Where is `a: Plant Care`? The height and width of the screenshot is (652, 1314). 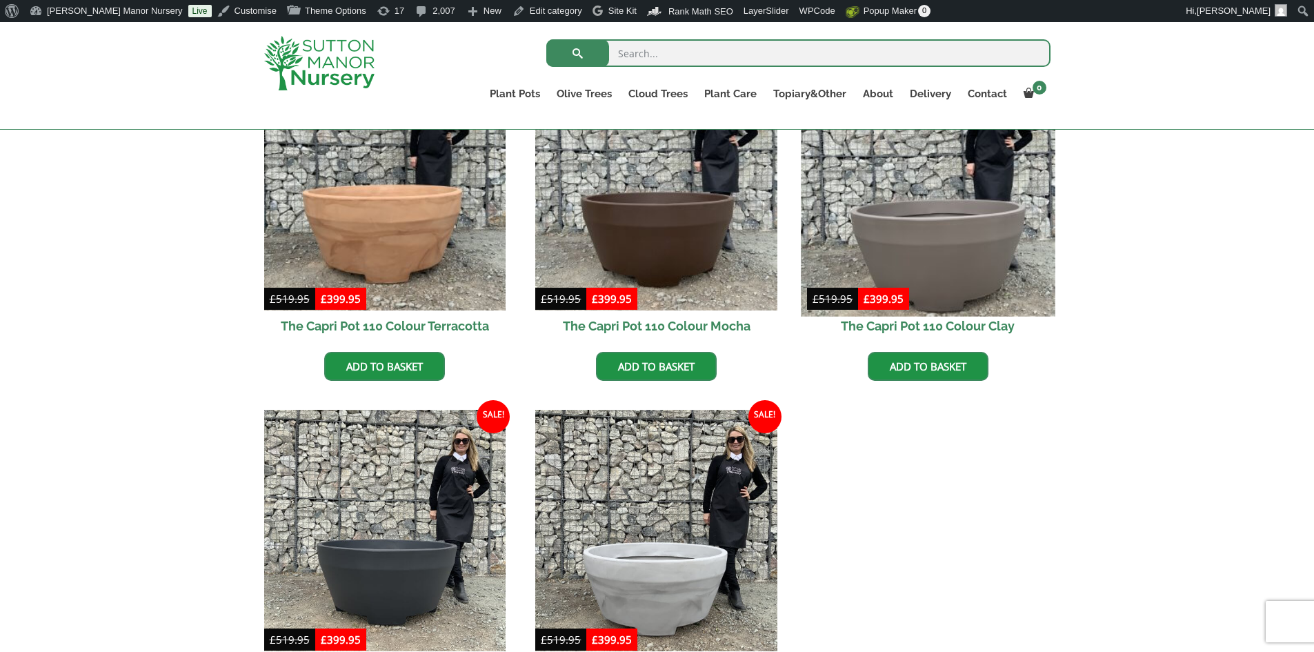 a: Plant Care is located at coordinates (730, 94).